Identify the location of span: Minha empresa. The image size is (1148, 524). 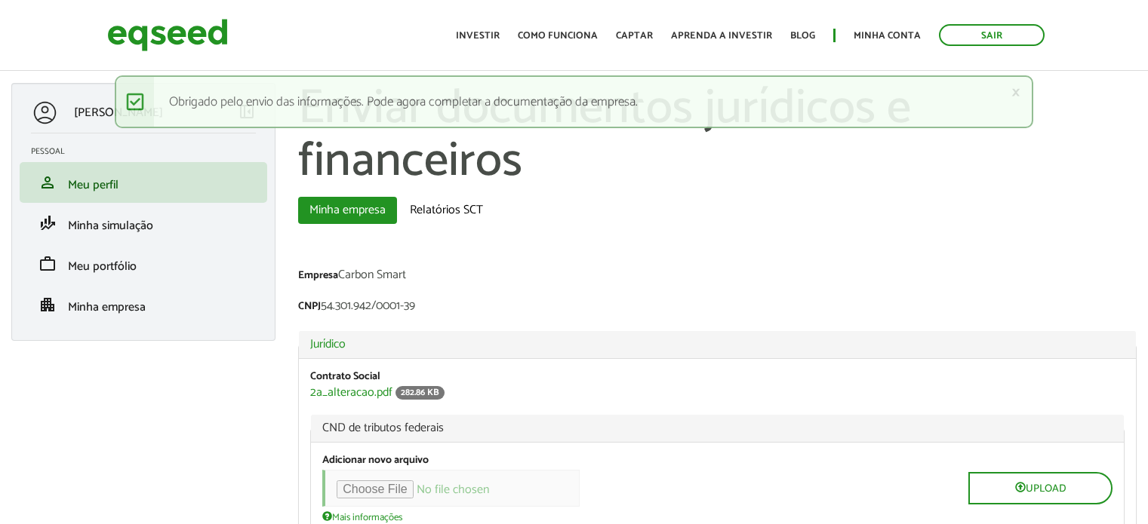
(106, 307).